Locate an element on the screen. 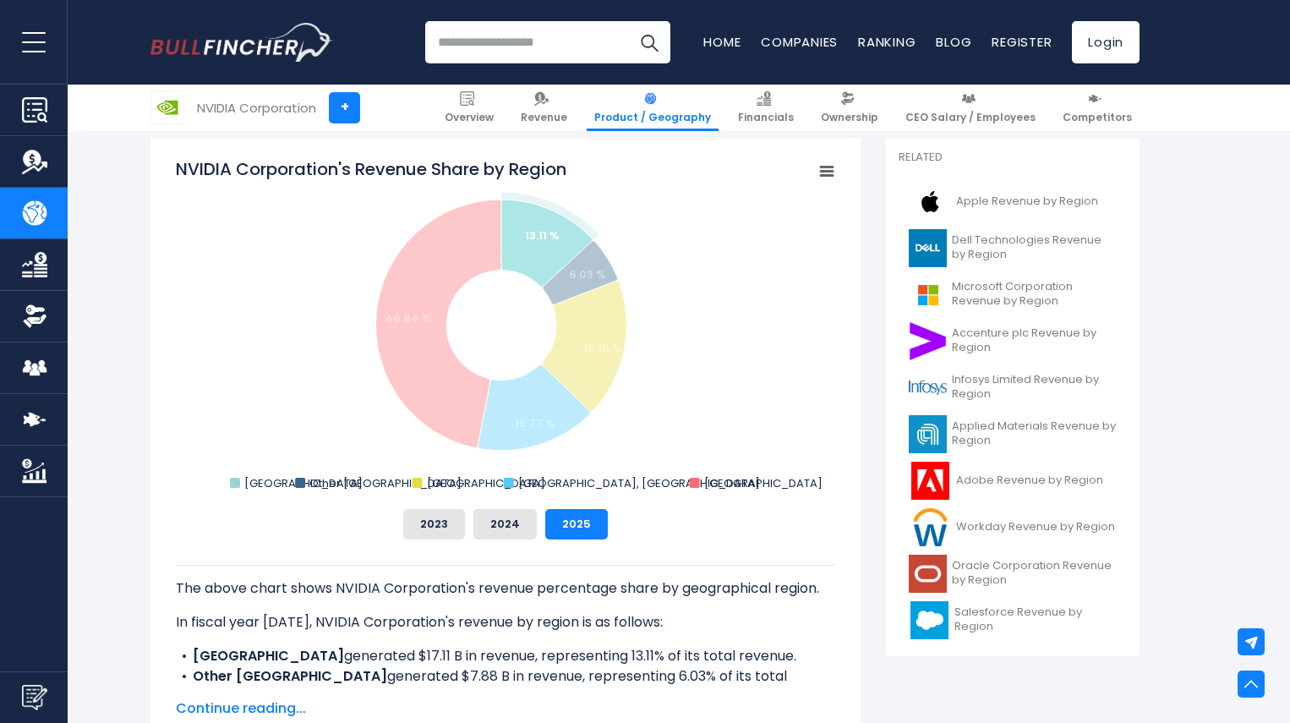 The image size is (1290, 723). span: Microsoft Corporation Revenue by Region is located at coordinates (1034, 294).